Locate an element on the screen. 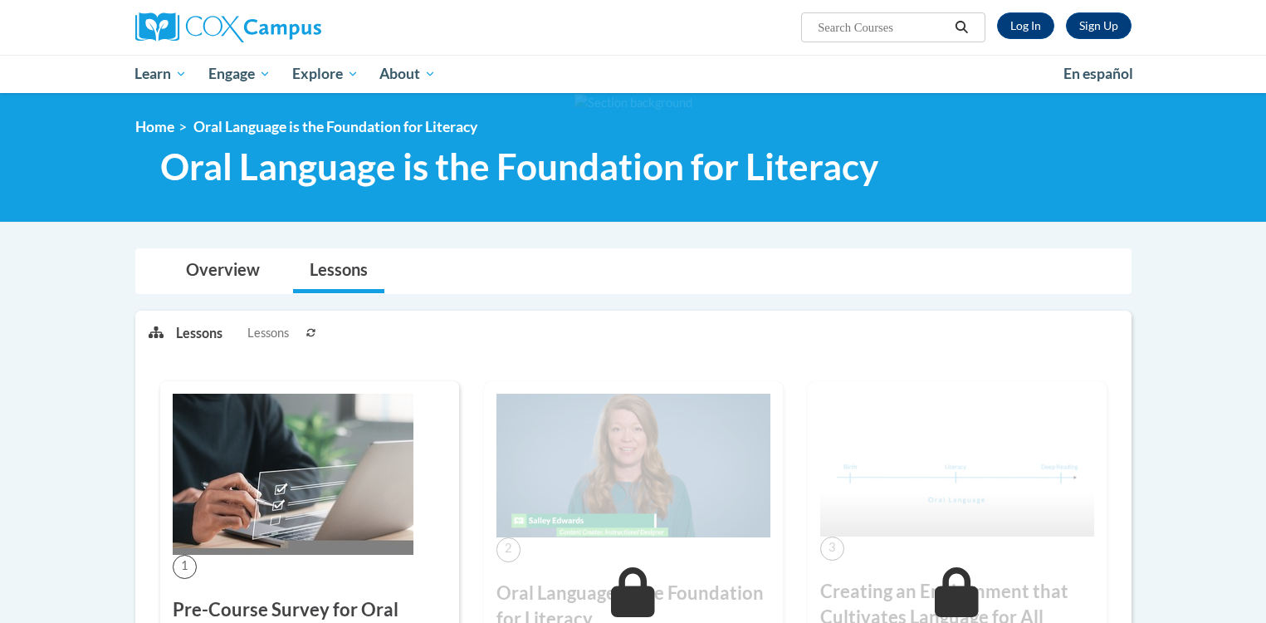  p: Lessons is located at coordinates (199, 333).